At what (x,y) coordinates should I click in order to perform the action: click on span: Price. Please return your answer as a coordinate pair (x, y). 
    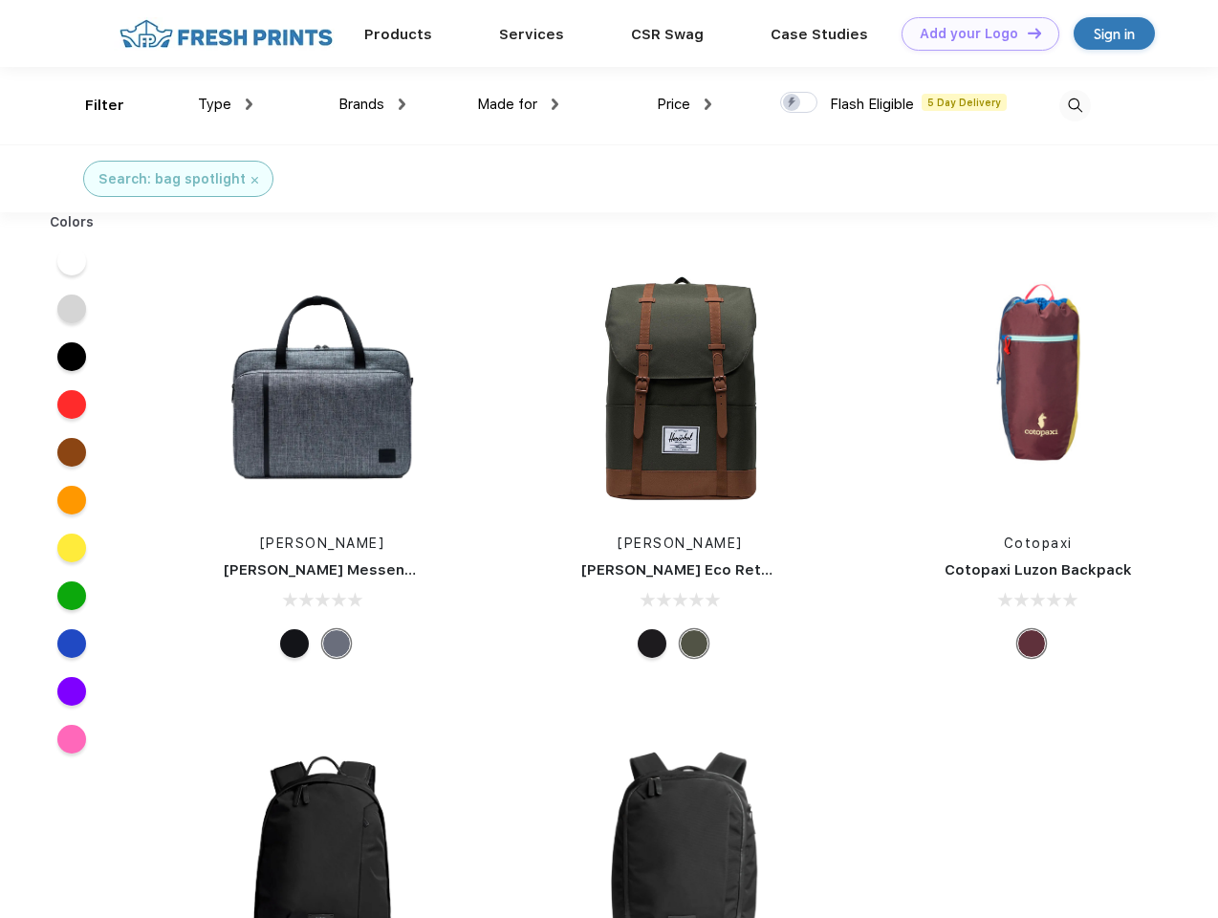
    Looking at the image, I should click on (673, 104).